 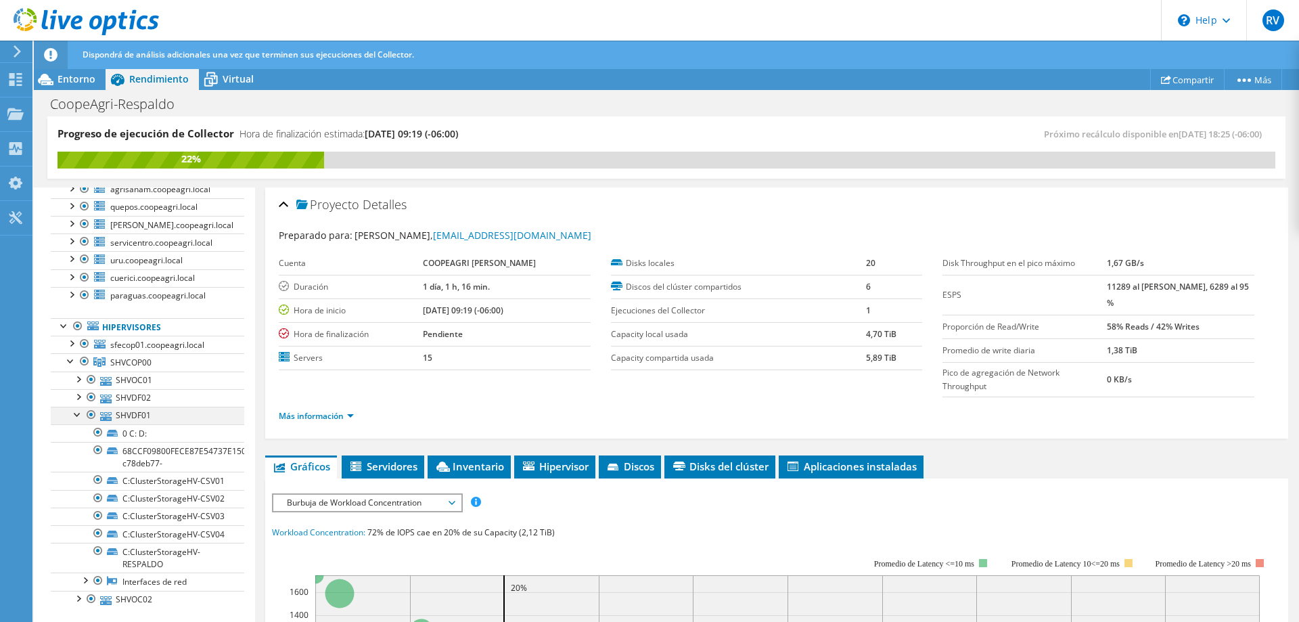 I want to click on span: Virtual, so click(x=238, y=78).